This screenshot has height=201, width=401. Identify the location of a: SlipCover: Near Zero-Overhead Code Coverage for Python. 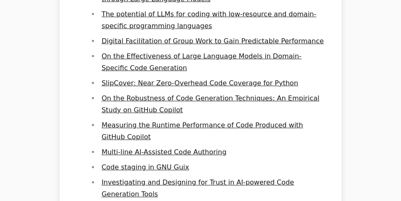
(200, 83).